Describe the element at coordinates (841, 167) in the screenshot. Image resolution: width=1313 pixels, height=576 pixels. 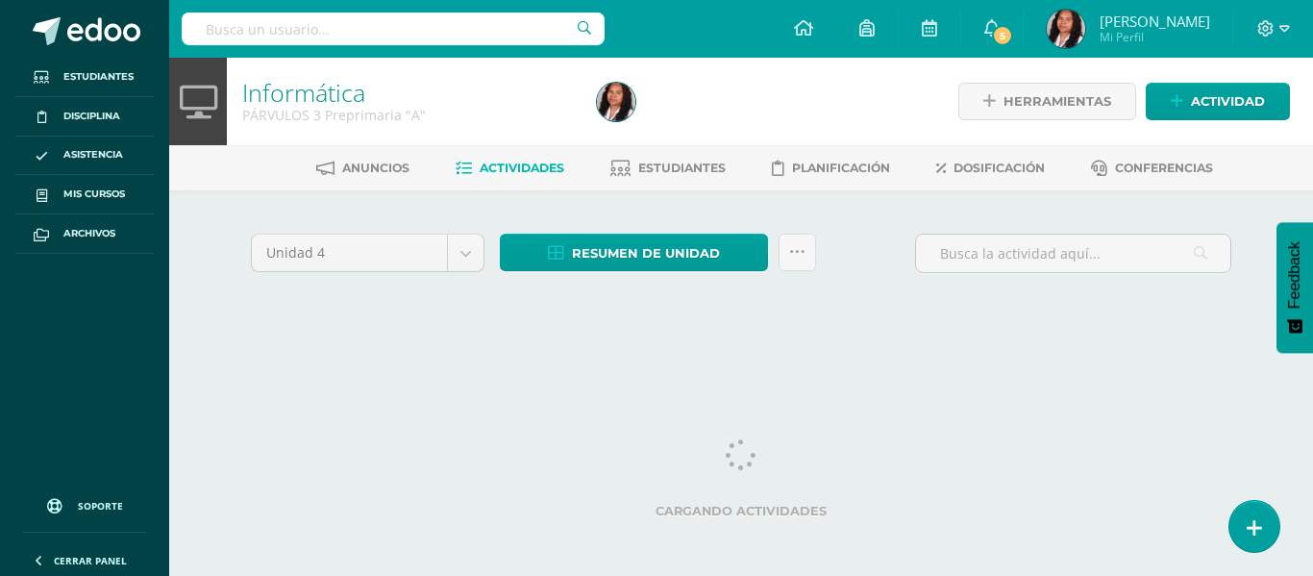
I see `span: Planificación` at that location.